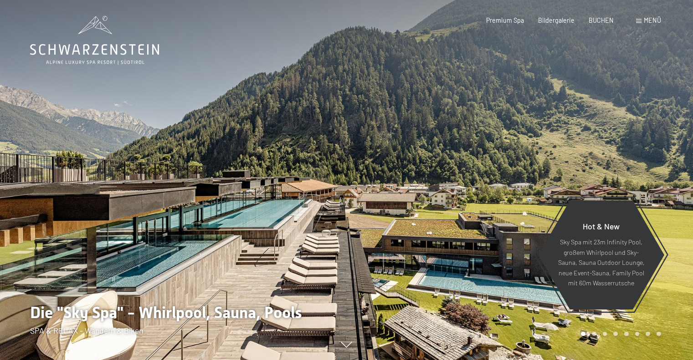 The width and height of the screenshot is (693, 360). I want to click on a: Premium Spa, so click(505, 20).